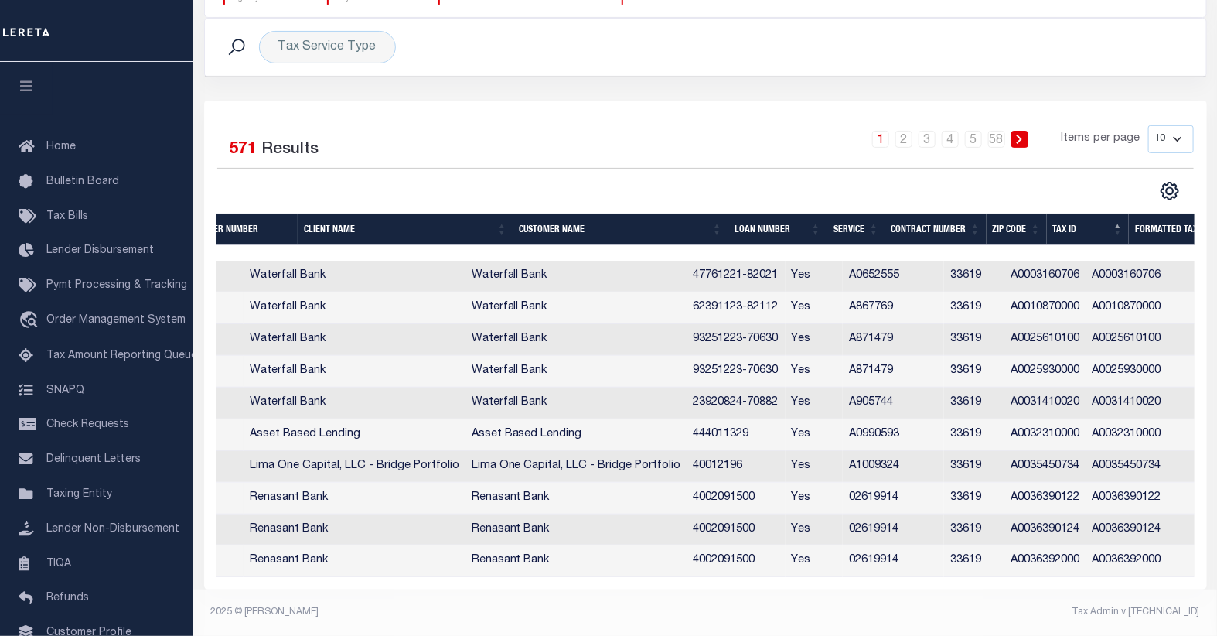 The height and width of the screenshot is (636, 1217). Describe the element at coordinates (237, 229) in the screenshot. I see `th: Customer Number` at that location.